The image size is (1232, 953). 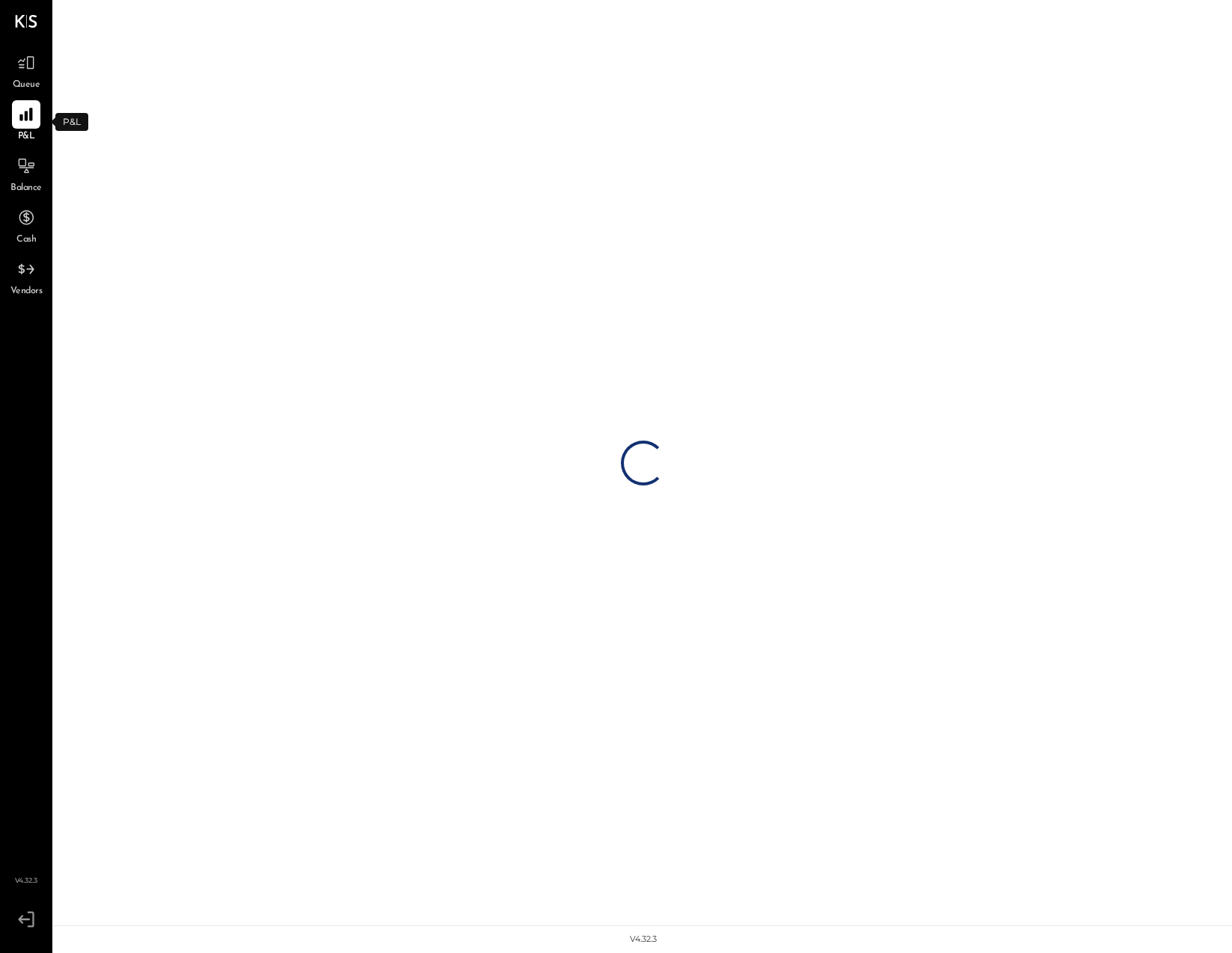 What do you see at coordinates (26, 122) in the screenshot?
I see `a: P&L` at bounding box center [26, 122].